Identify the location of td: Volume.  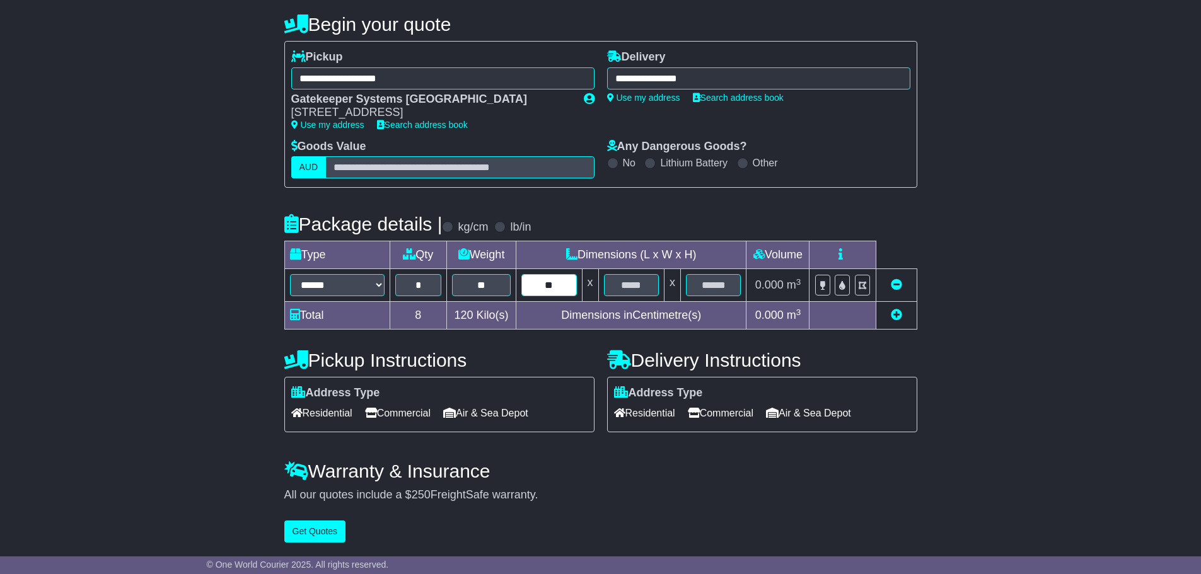
(778, 255).